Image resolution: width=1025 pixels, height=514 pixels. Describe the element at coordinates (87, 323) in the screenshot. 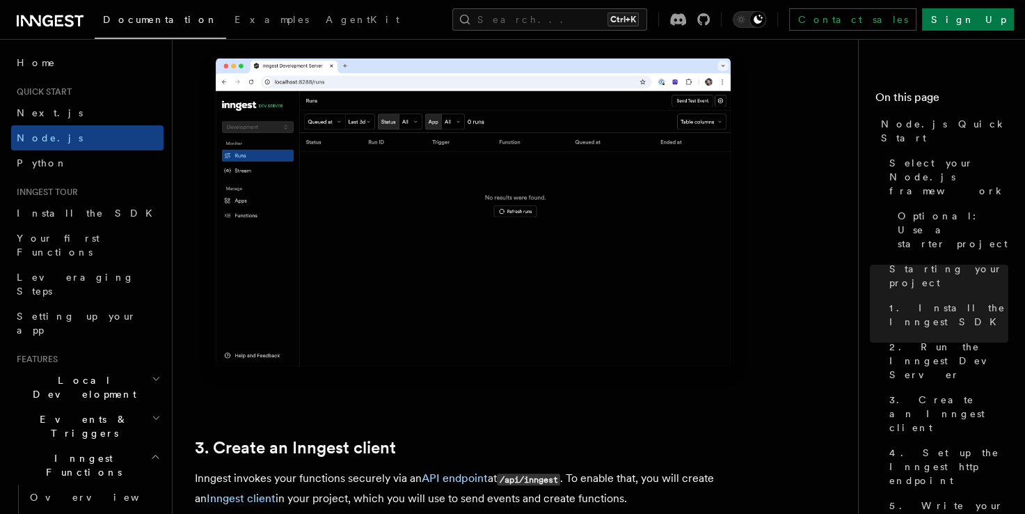

I see `a: Setting up your app` at that location.